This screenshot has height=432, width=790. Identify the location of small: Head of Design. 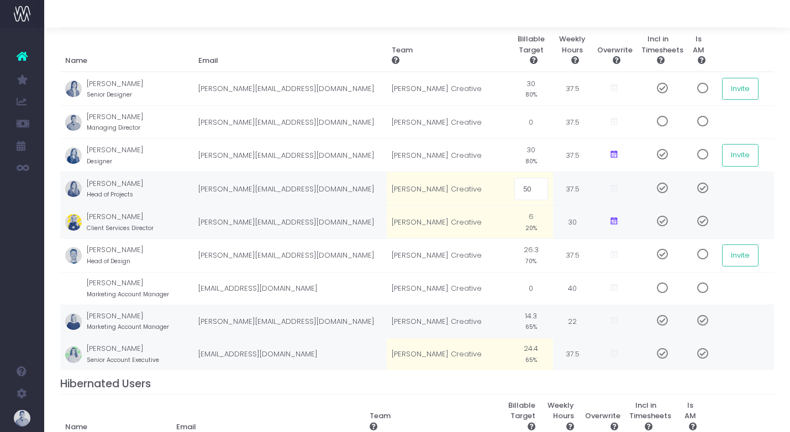
(108, 261).